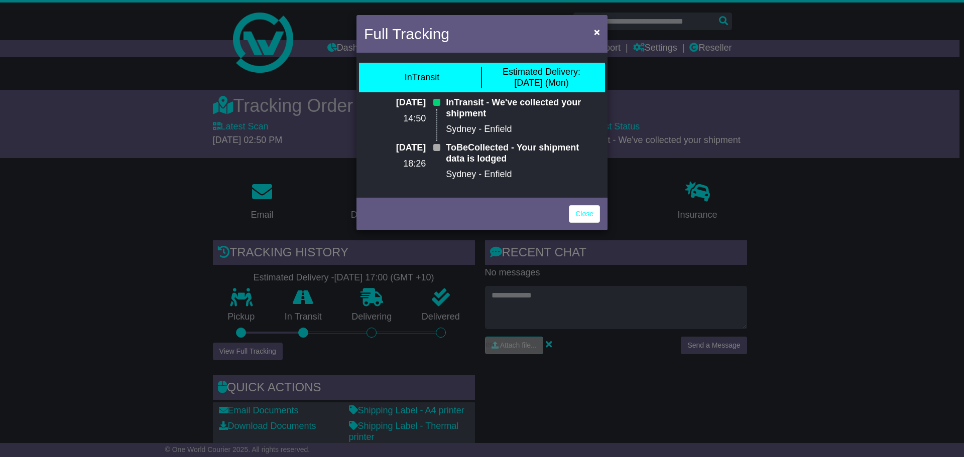 The height and width of the screenshot is (457, 964). I want to click on div: InTransit, so click(422, 78).